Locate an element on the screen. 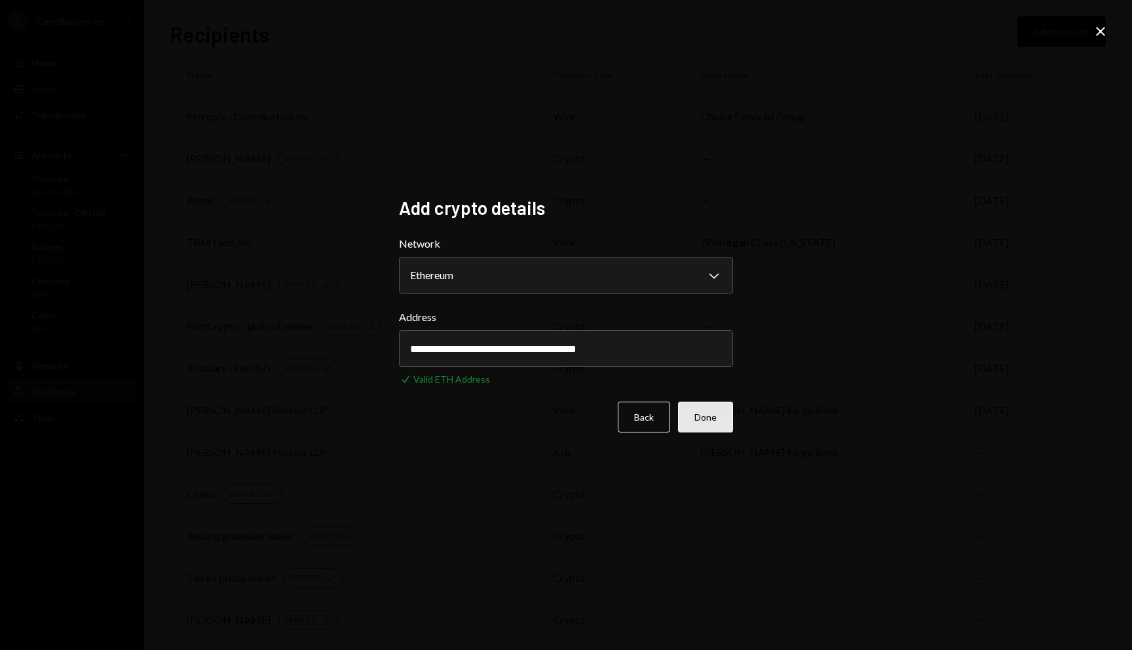 The height and width of the screenshot is (650, 1132). button: Network is located at coordinates (566, 275).